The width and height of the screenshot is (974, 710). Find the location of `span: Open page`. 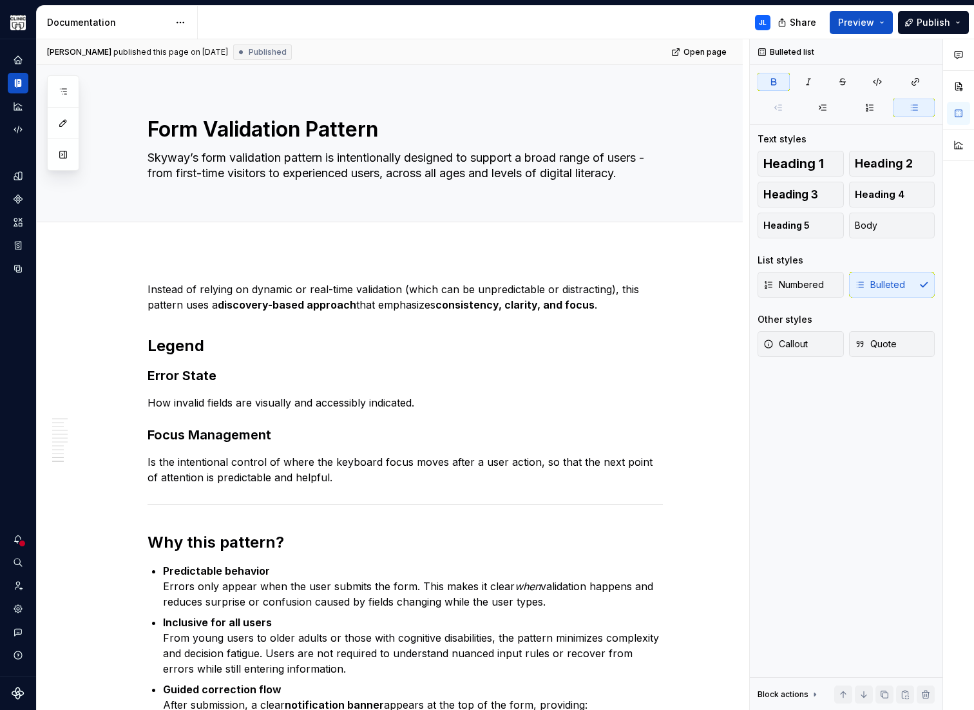

span: Open page is located at coordinates (704, 52).